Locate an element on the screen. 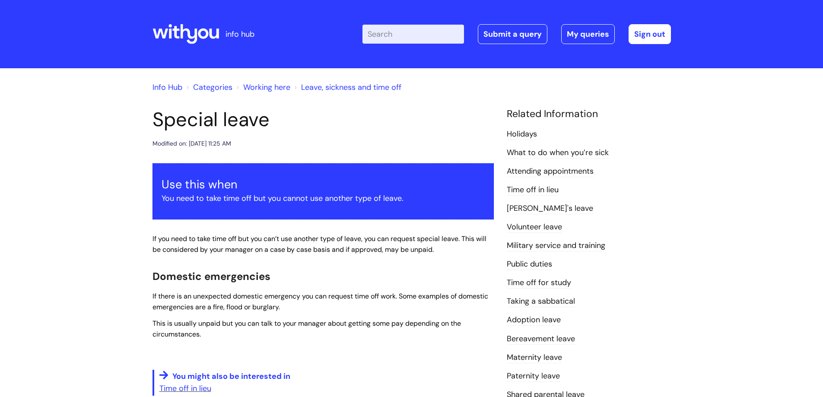 The width and height of the screenshot is (823, 397). span: You might also be interested in is located at coordinates (231, 376).